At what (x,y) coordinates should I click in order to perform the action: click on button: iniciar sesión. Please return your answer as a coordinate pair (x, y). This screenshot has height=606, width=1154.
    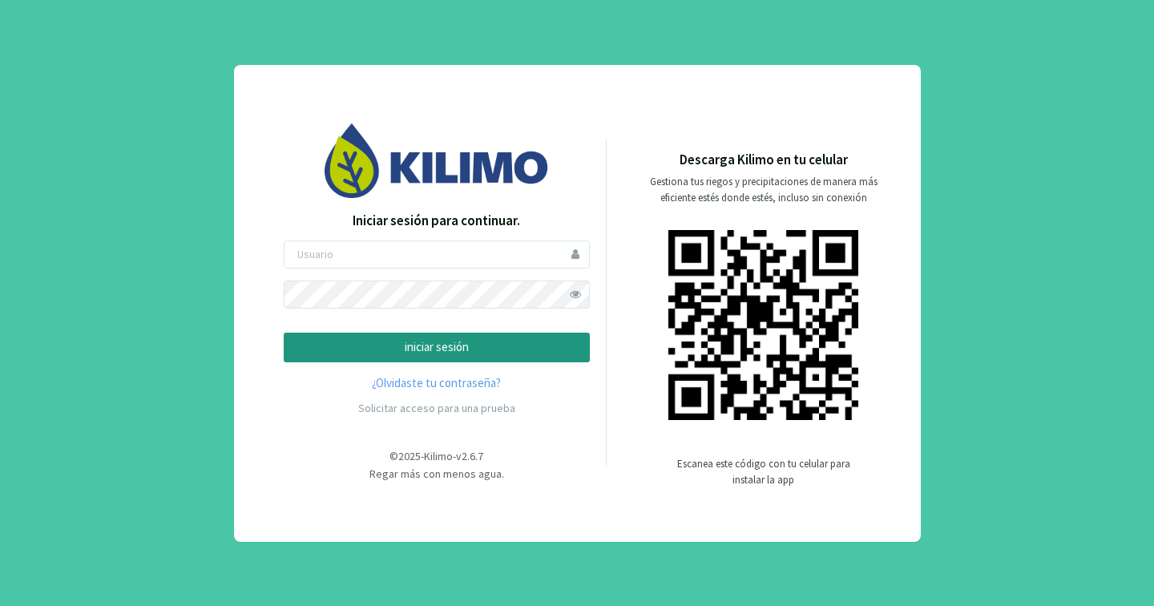
    Looking at the image, I should click on (437, 347).